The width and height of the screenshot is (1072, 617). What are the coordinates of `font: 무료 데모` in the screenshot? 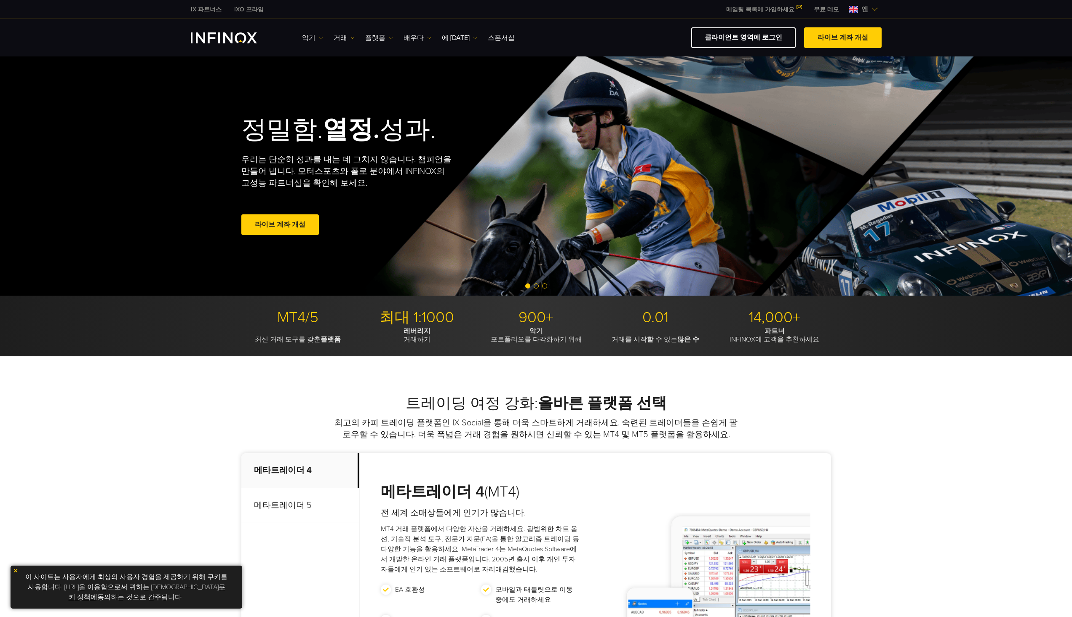 It's located at (827, 9).